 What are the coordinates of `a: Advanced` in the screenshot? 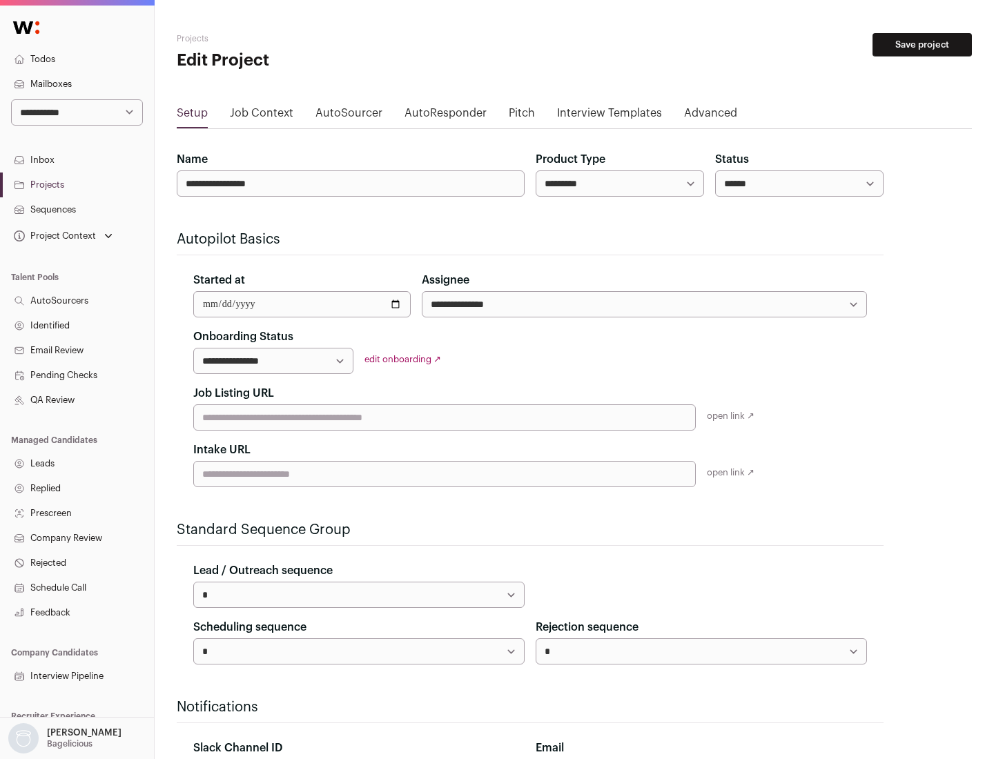 It's located at (710, 116).